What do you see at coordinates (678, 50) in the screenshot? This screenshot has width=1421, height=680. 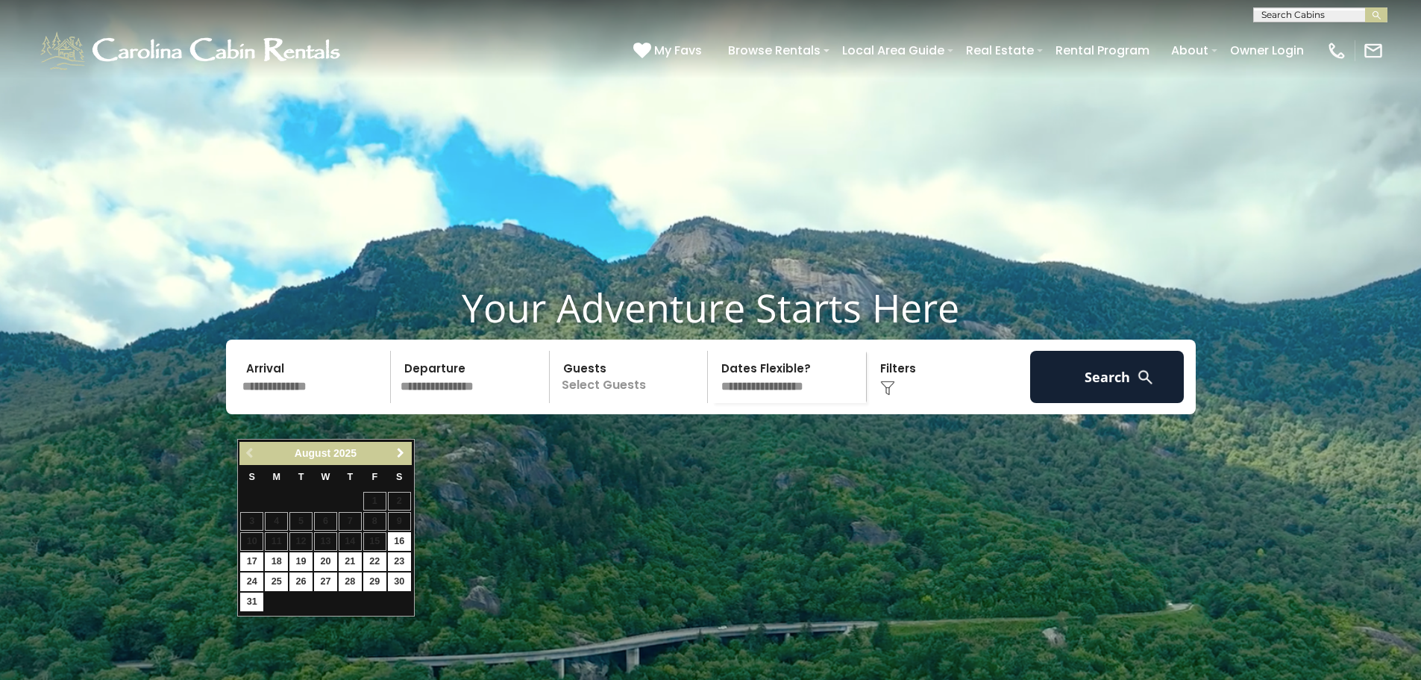 I see `span: My Favs` at bounding box center [678, 50].